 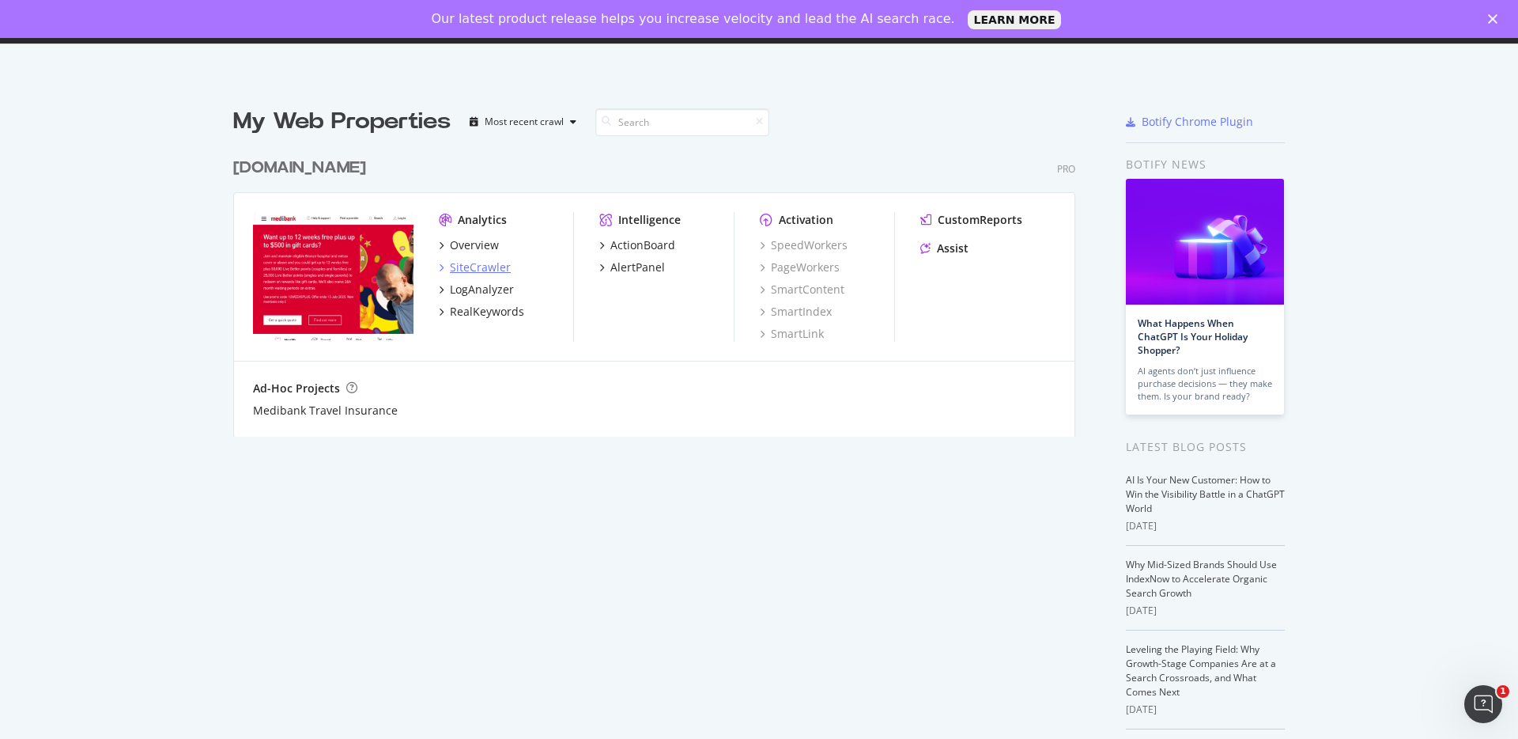 What do you see at coordinates (803, 245) in the screenshot?
I see `div: SpeedWorkers` at bounding box center [803, 245].